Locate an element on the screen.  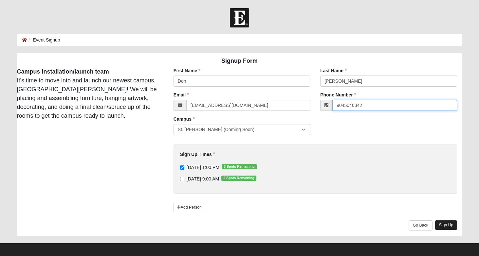
label: Sign Up Times is located at coordinates (197, 154).